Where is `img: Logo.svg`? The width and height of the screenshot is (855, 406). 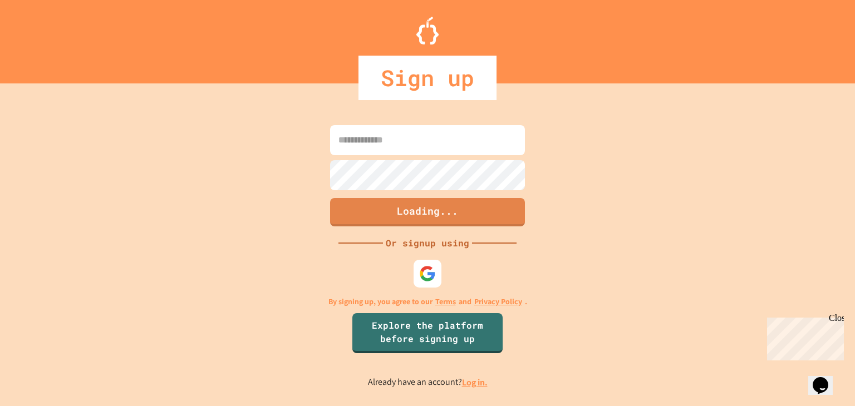
img: Logo.svg is located at coordinates (428, 31).